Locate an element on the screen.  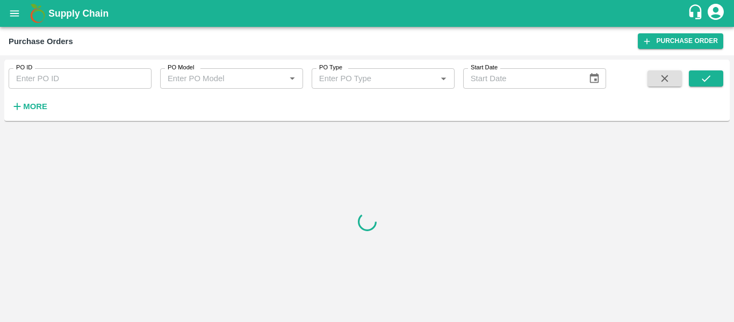
a: Purchase Order is located at coordinates (680, 41).